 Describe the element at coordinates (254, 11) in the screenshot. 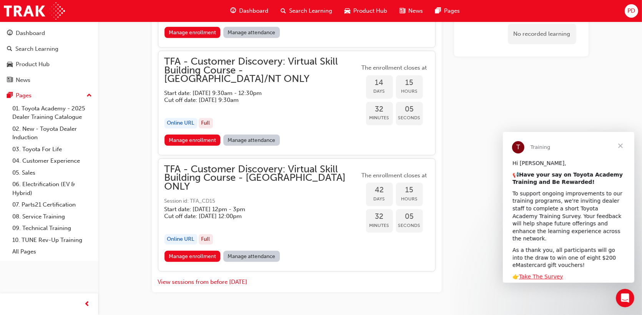

I see `span: Dashboard` at that location.